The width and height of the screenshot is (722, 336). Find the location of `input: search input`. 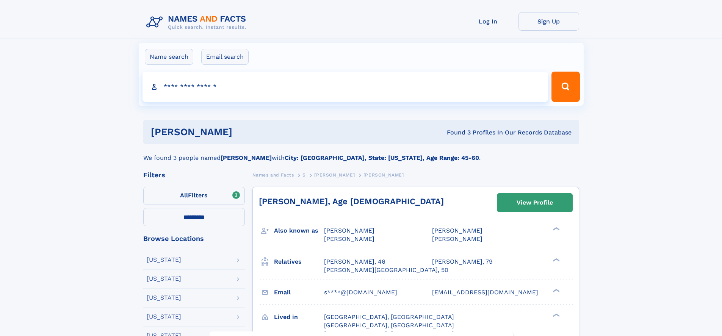

input: search input is located at coordinates (345, 87).